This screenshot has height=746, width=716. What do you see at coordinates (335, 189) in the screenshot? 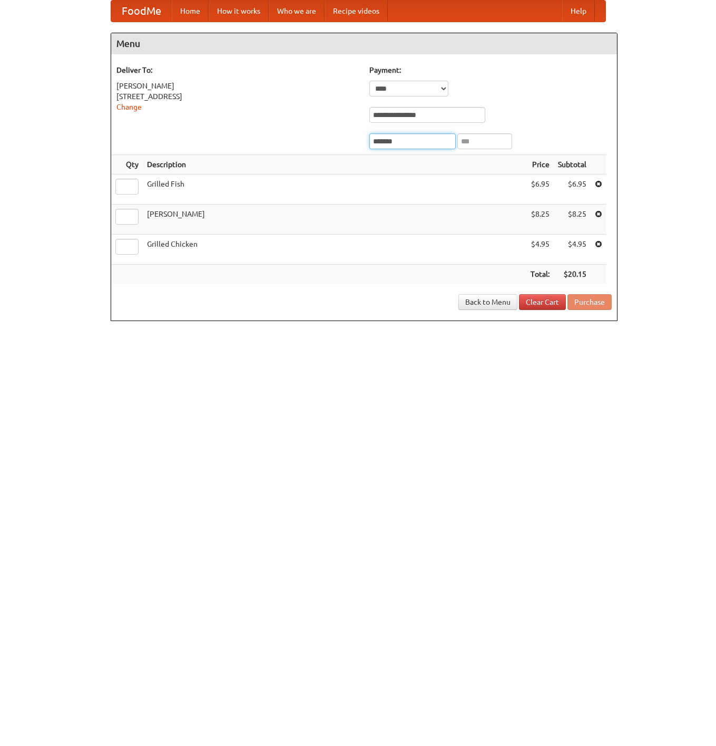
I see `td: Grilled Fish` at bounding box center [335, 189].